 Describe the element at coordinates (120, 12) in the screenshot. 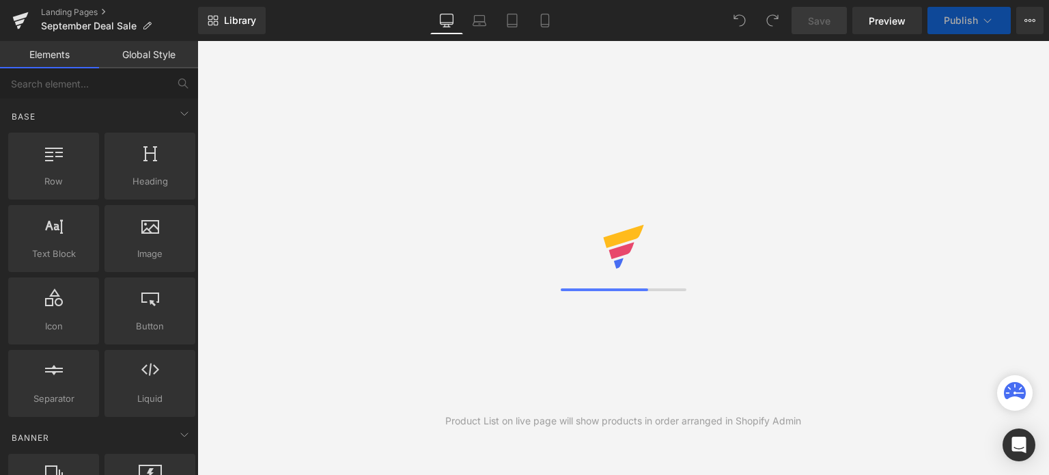

I see `a: Landing Pages` at that location.